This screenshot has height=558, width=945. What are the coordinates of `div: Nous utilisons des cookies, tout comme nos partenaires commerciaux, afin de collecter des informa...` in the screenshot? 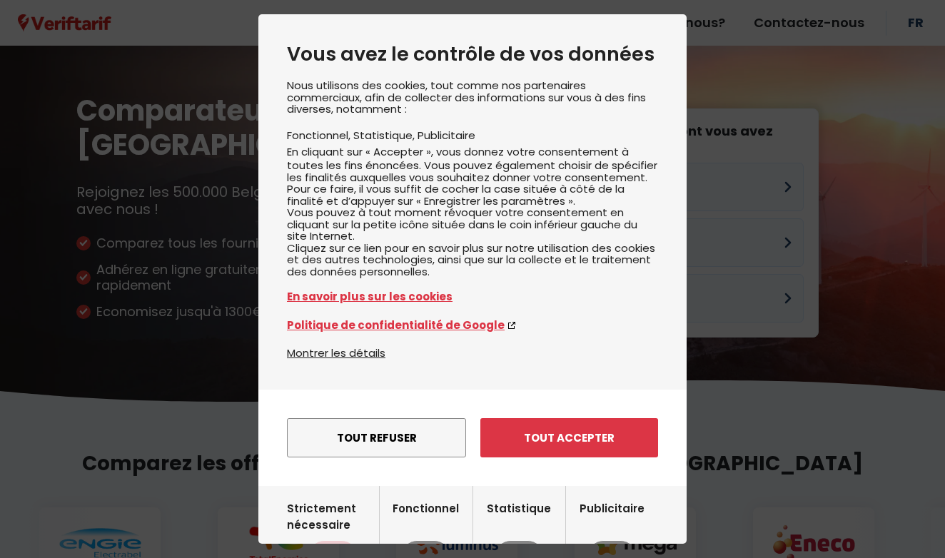 It's located at (472, 212).